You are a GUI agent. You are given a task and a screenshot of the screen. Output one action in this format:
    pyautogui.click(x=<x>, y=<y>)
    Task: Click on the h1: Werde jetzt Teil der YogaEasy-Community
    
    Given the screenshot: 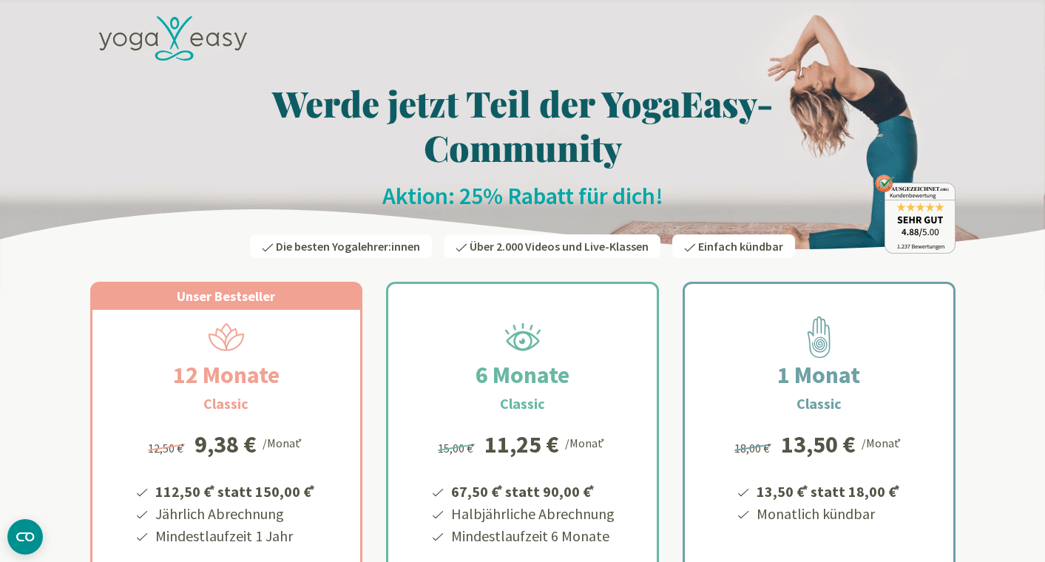 What is the action you would take?
    pyautogui.click(x=523, y=125)
    